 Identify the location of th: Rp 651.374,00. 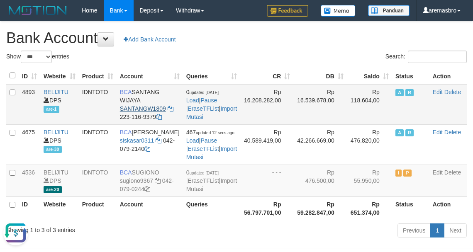
(369, 208).